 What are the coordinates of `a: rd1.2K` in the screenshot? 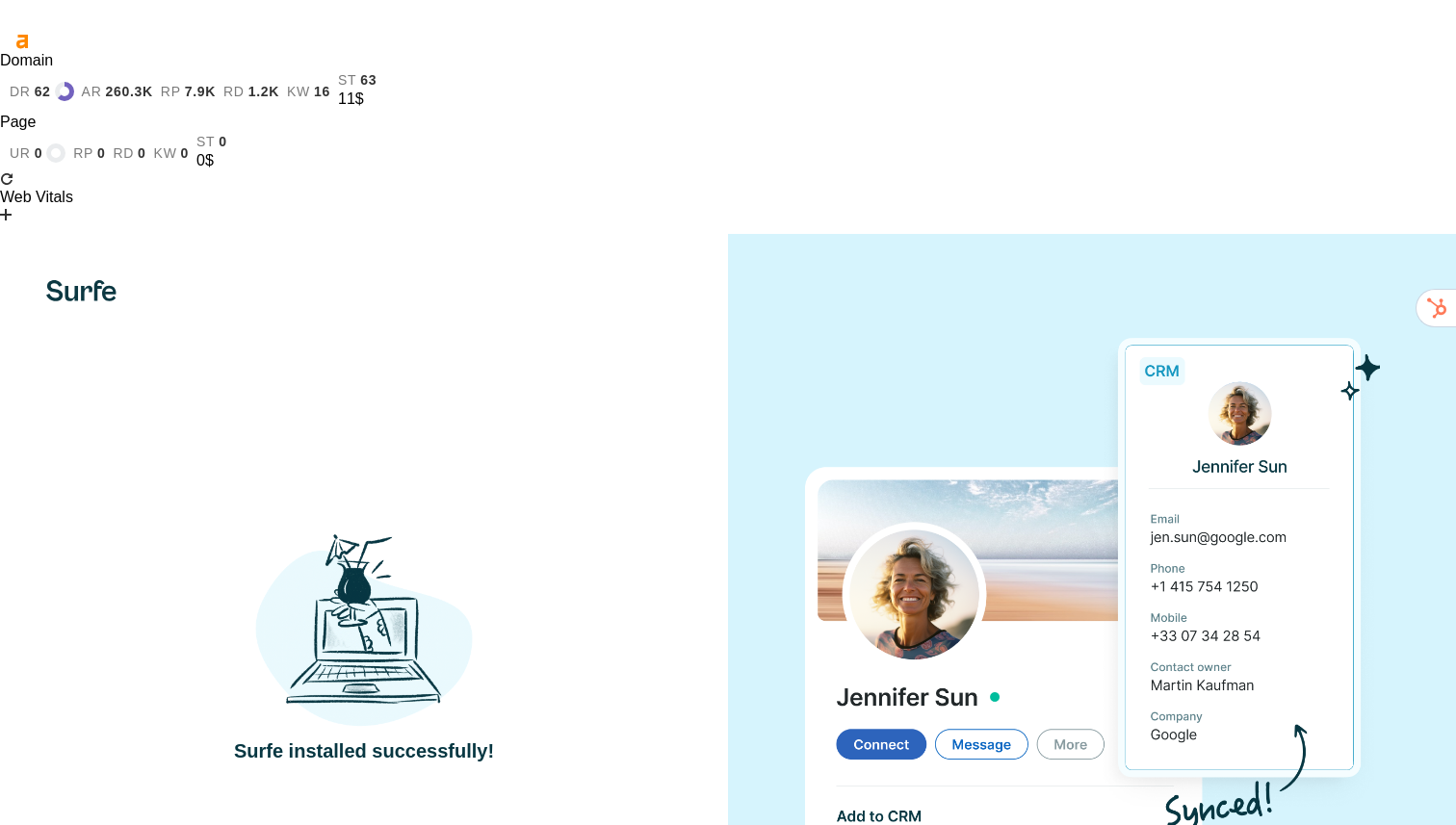 It's located at (251, 91).